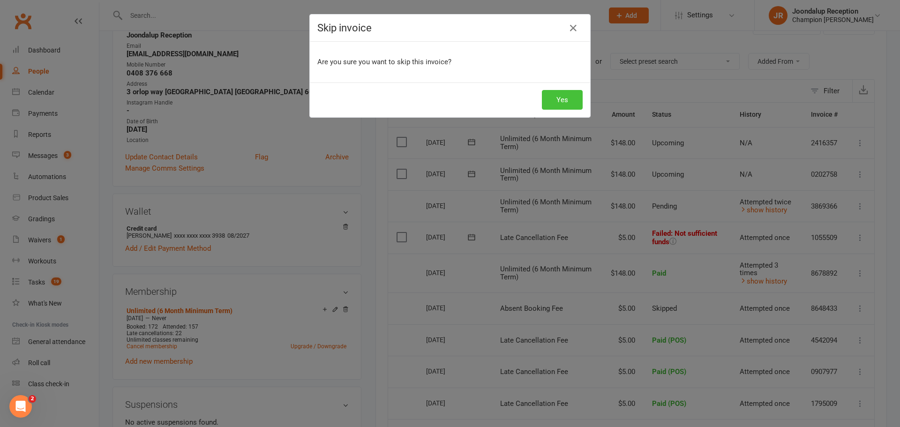 The height and width of the screenshot is (427, 900). What do you see at coordinates (32, 399) in the screenshot?
I see `span: 2` at bounding box center [32, 399].